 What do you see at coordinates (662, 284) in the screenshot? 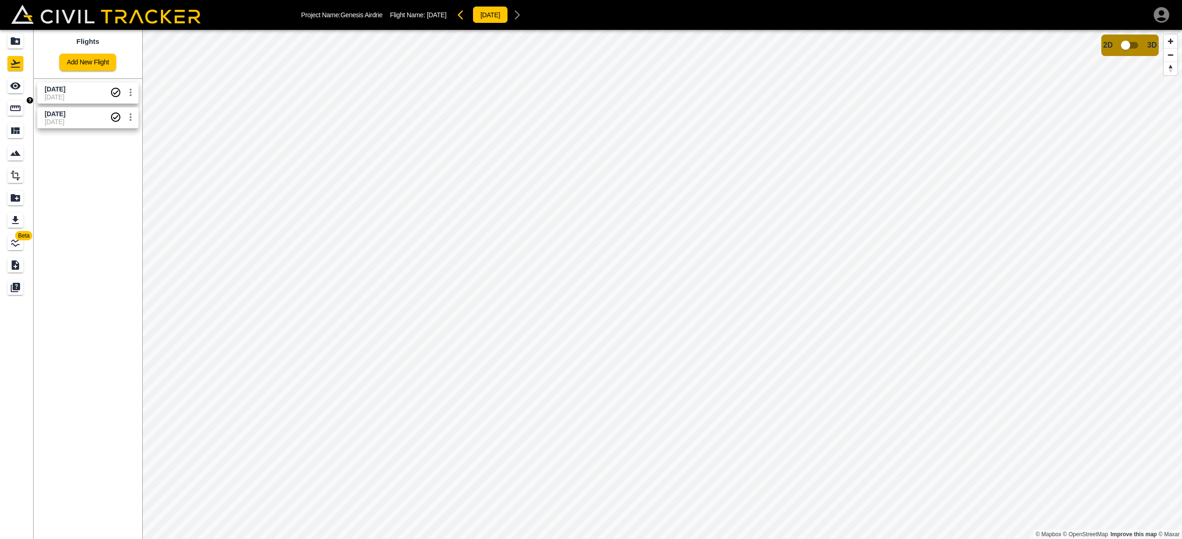
I see `canvas: Map` at bounding box center [662, 284].